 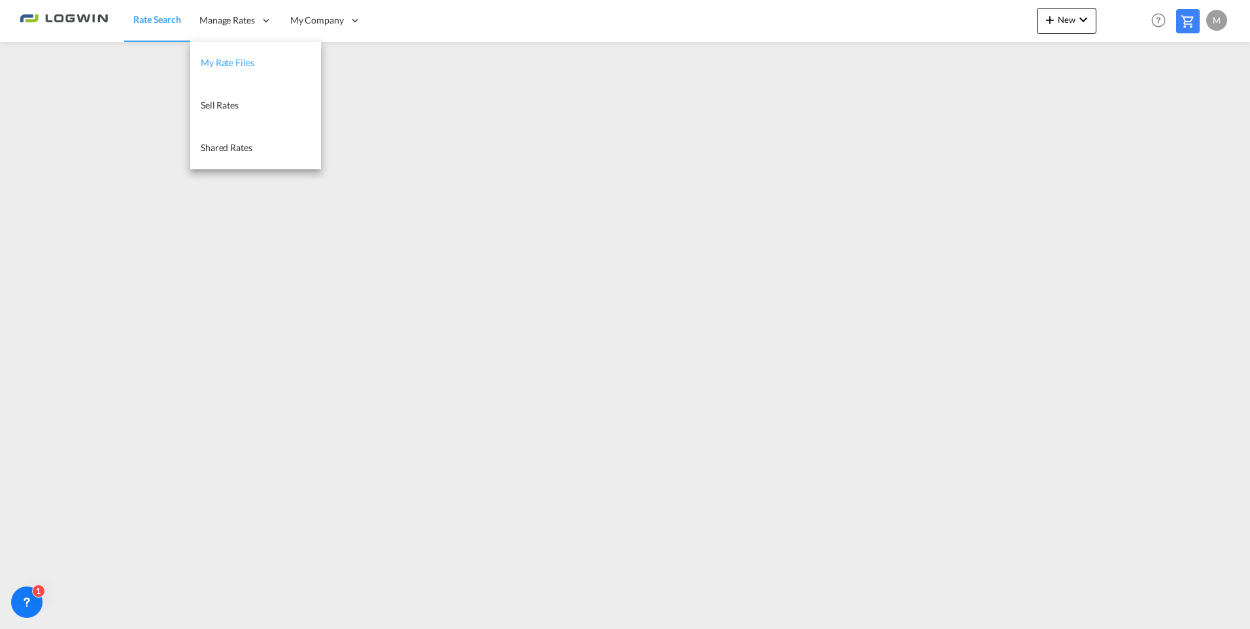 I want to click on span: My Rate Files, so click(x=227, y=62).